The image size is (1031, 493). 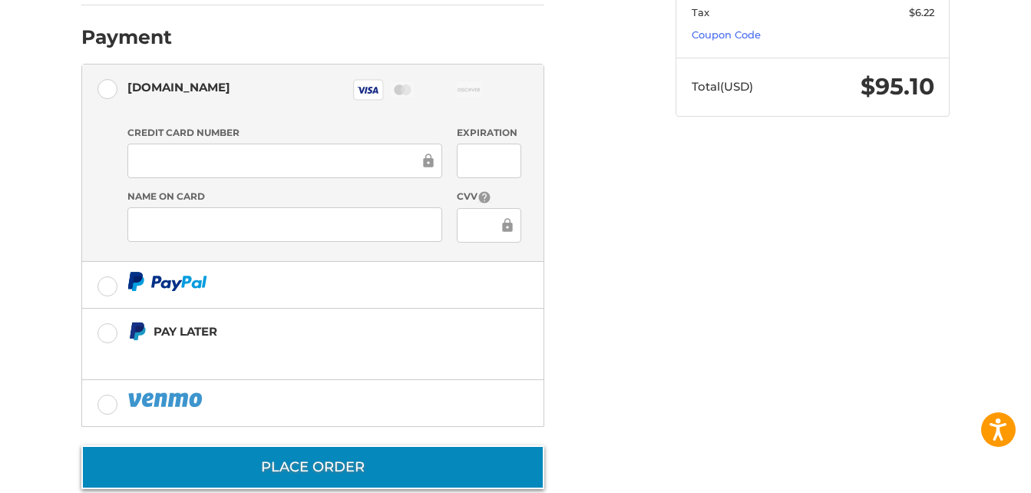 What do you see at coordinates (137, 331) in the screenshot?
I see `img: Pay Later icon` at bounding box center [137, 331].